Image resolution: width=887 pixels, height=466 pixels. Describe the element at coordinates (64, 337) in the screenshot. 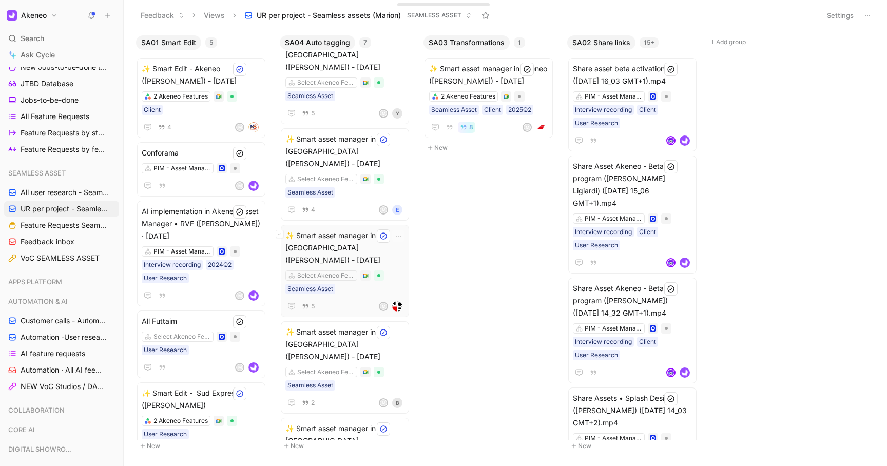

I see `span: Automation -User research per project` at that location.